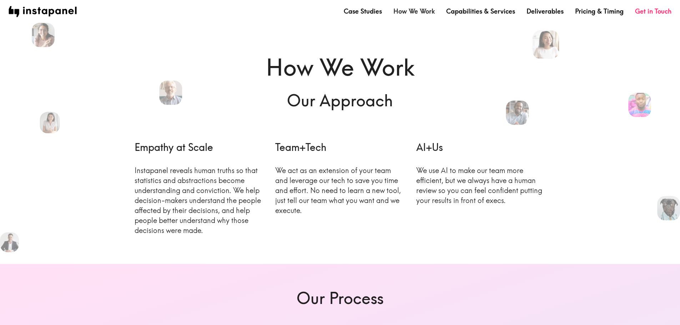 The width and height of the screenshot is (680, 325). What do you see at coordinates (480, 11) in the screenshot?
I see `a: Capabilities & Services` at bounding box center [480, 11].